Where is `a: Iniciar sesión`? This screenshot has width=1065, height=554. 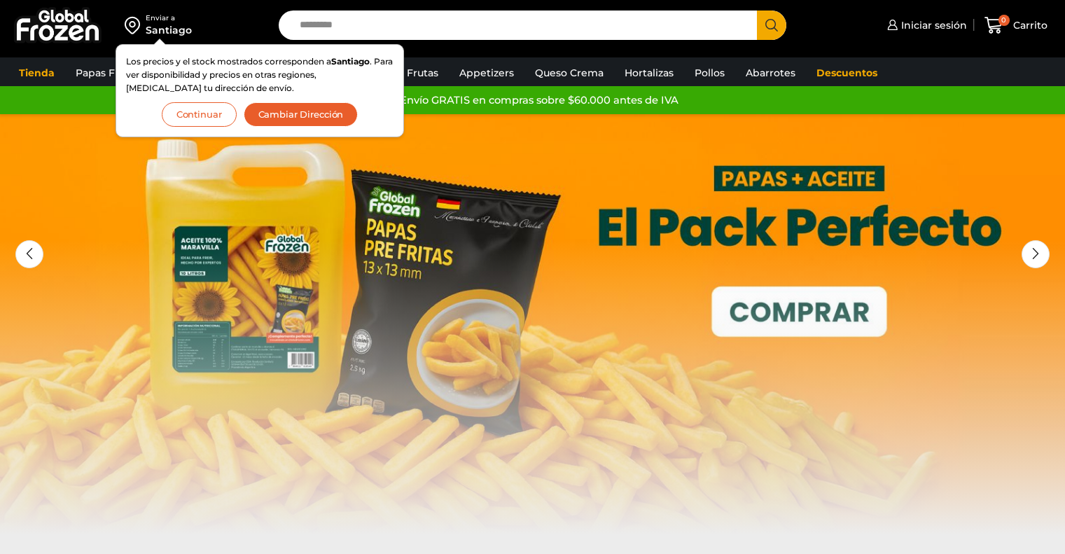
a: Iniciar sesión is located at coordinates (925, 25).